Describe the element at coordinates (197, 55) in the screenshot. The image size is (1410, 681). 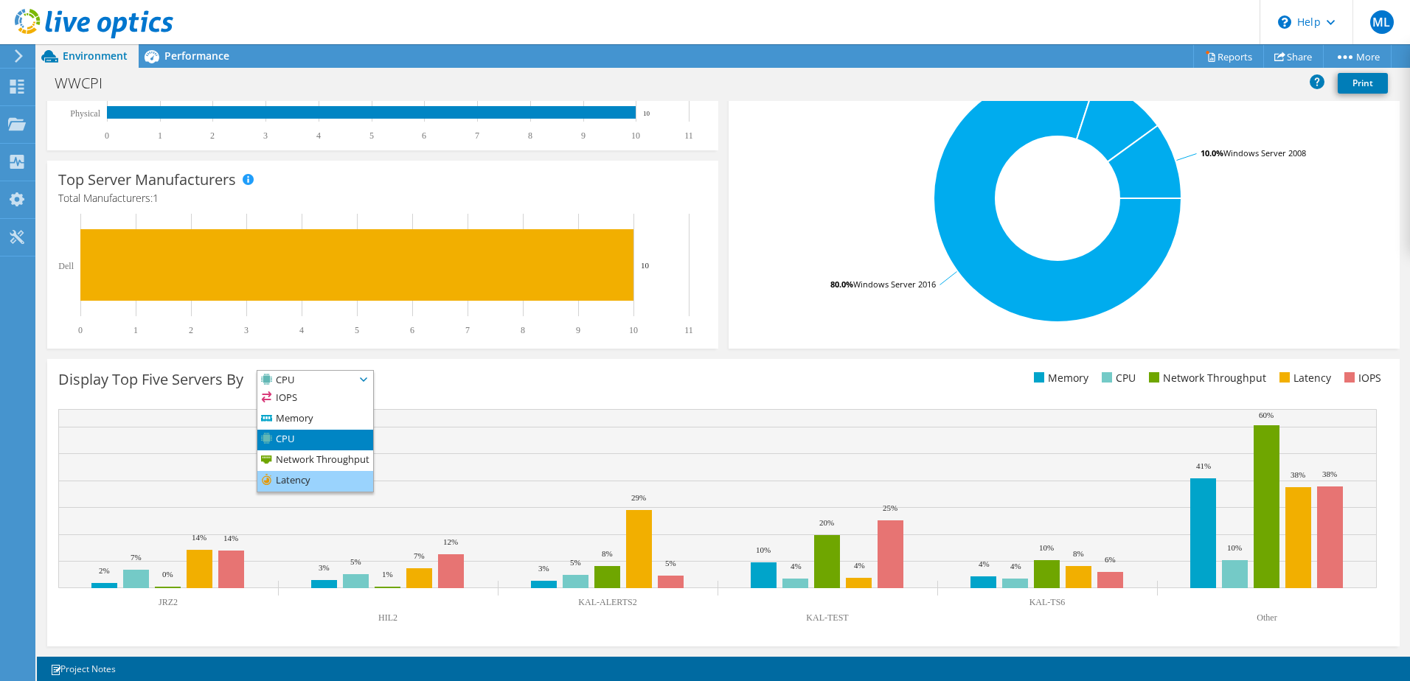
I see `span: Performance` at that location.